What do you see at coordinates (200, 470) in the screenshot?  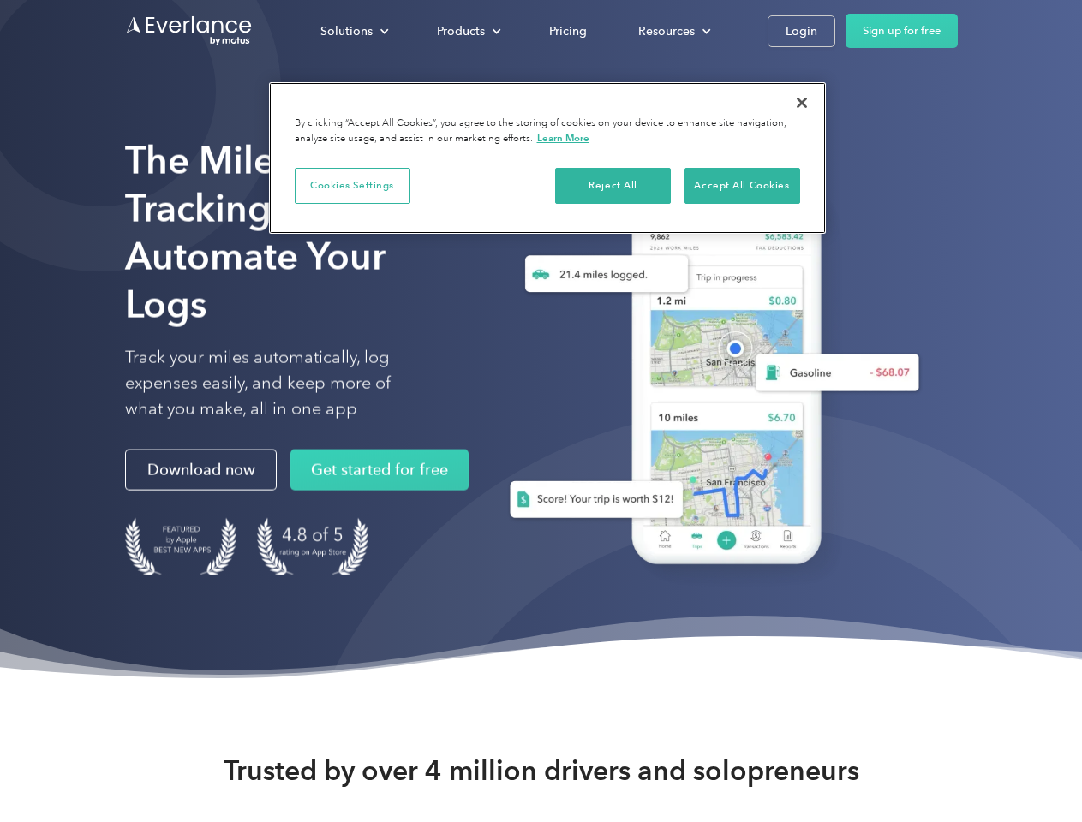 I see `a: Download now` at bounding box center [200, 470].